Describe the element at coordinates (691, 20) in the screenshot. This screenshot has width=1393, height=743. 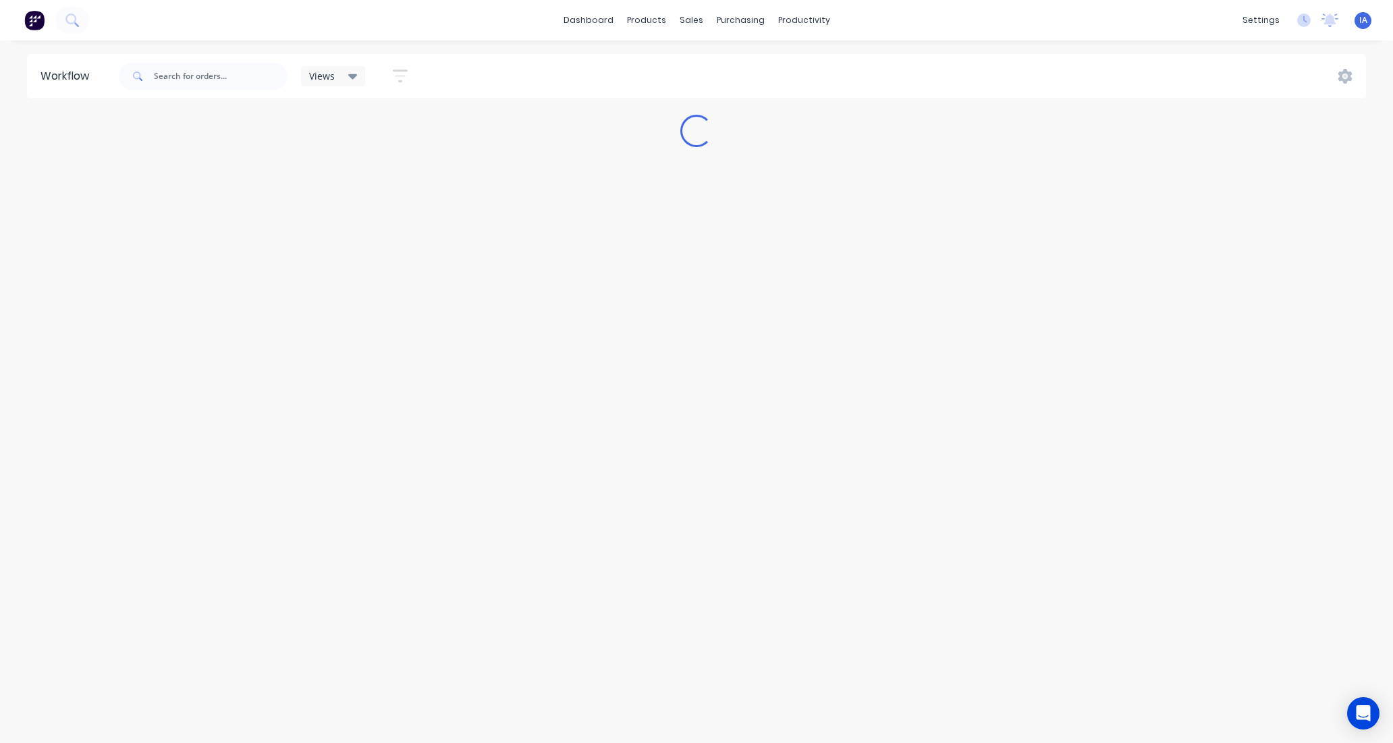
I see `div: sales` at that location.